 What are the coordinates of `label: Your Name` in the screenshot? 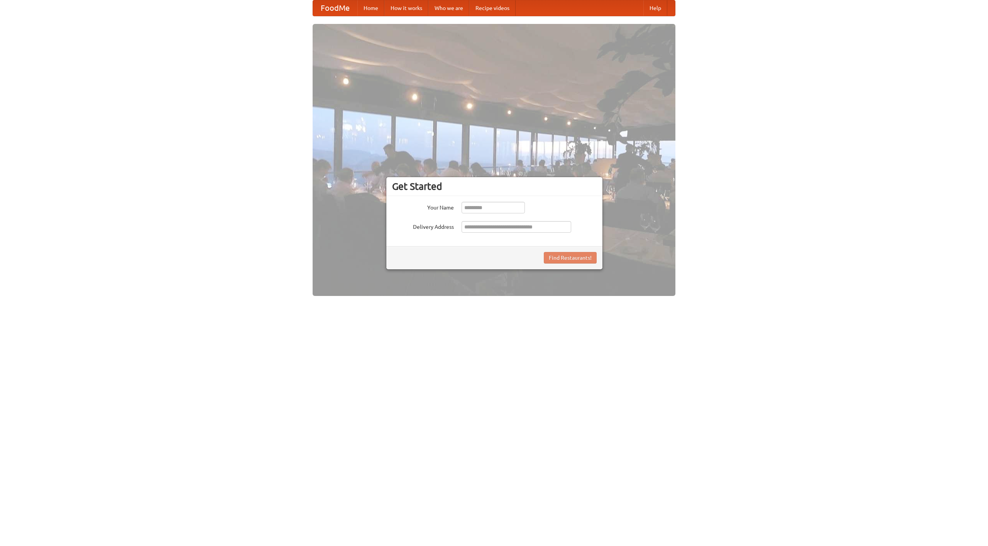 It's located at (423, 207).